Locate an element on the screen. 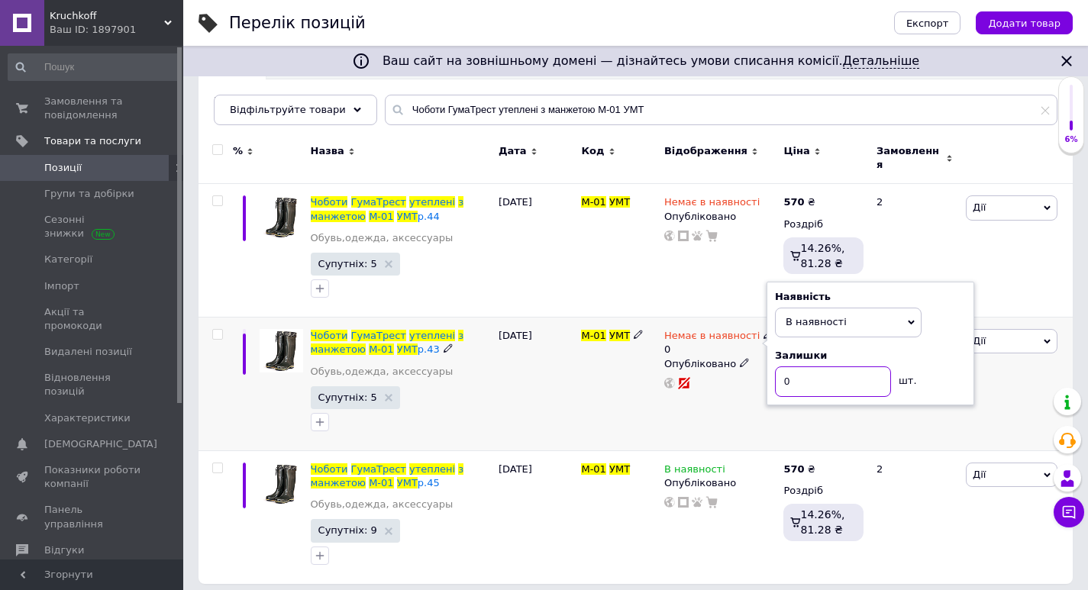 The width and height of the screenshot is (1088, 590). span: Супутніх: 9 is located at coordinates (347, 530).